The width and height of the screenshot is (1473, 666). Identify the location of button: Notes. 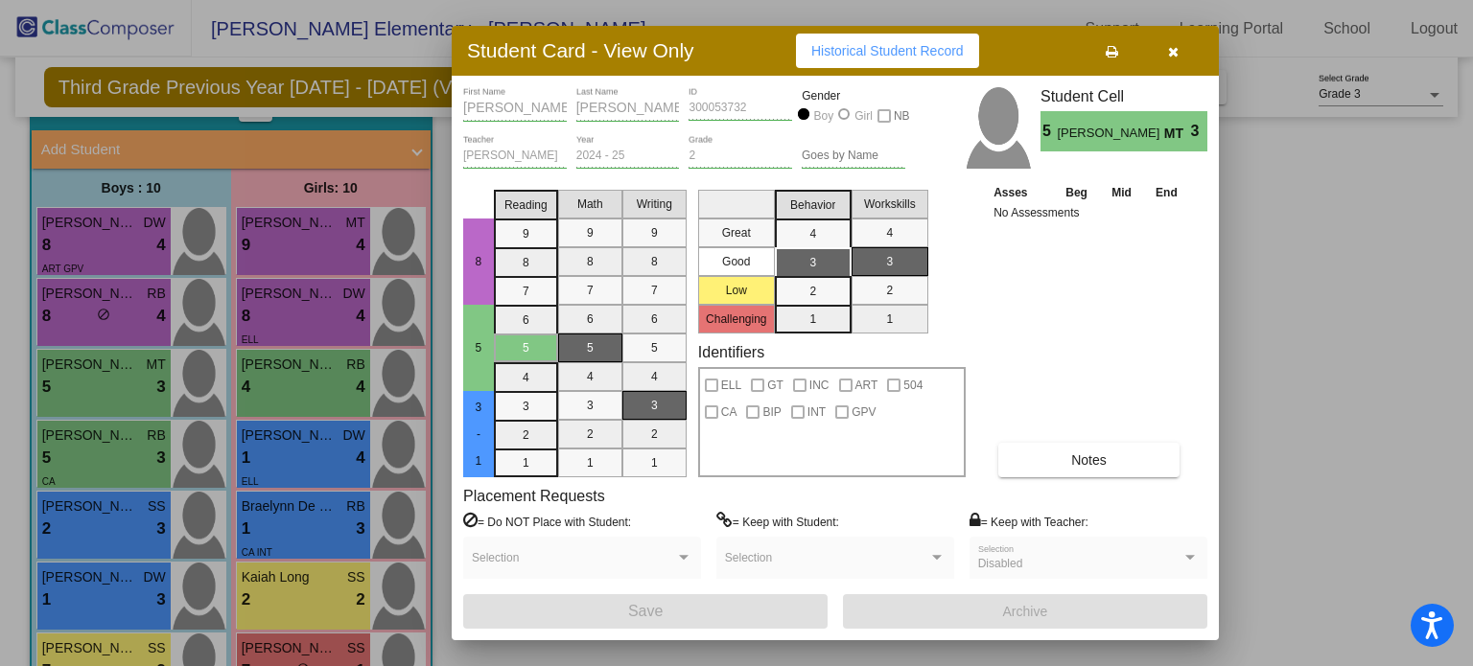
(1088, 460).